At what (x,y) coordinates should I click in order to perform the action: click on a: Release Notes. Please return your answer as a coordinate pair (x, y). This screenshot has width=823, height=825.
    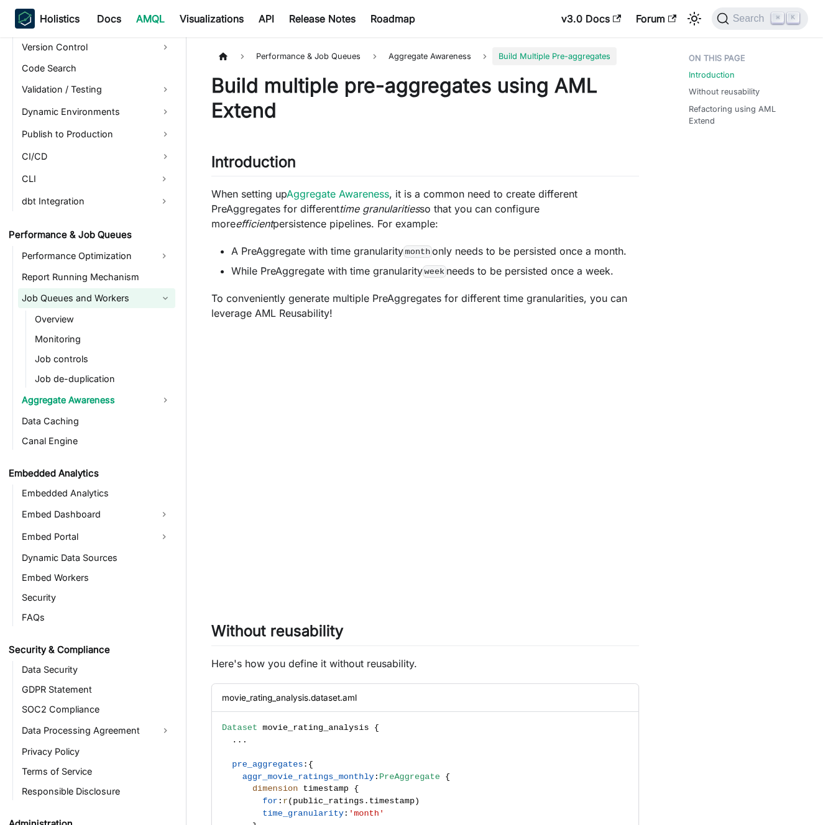
    Looking at the image, I should click on (322, 19).